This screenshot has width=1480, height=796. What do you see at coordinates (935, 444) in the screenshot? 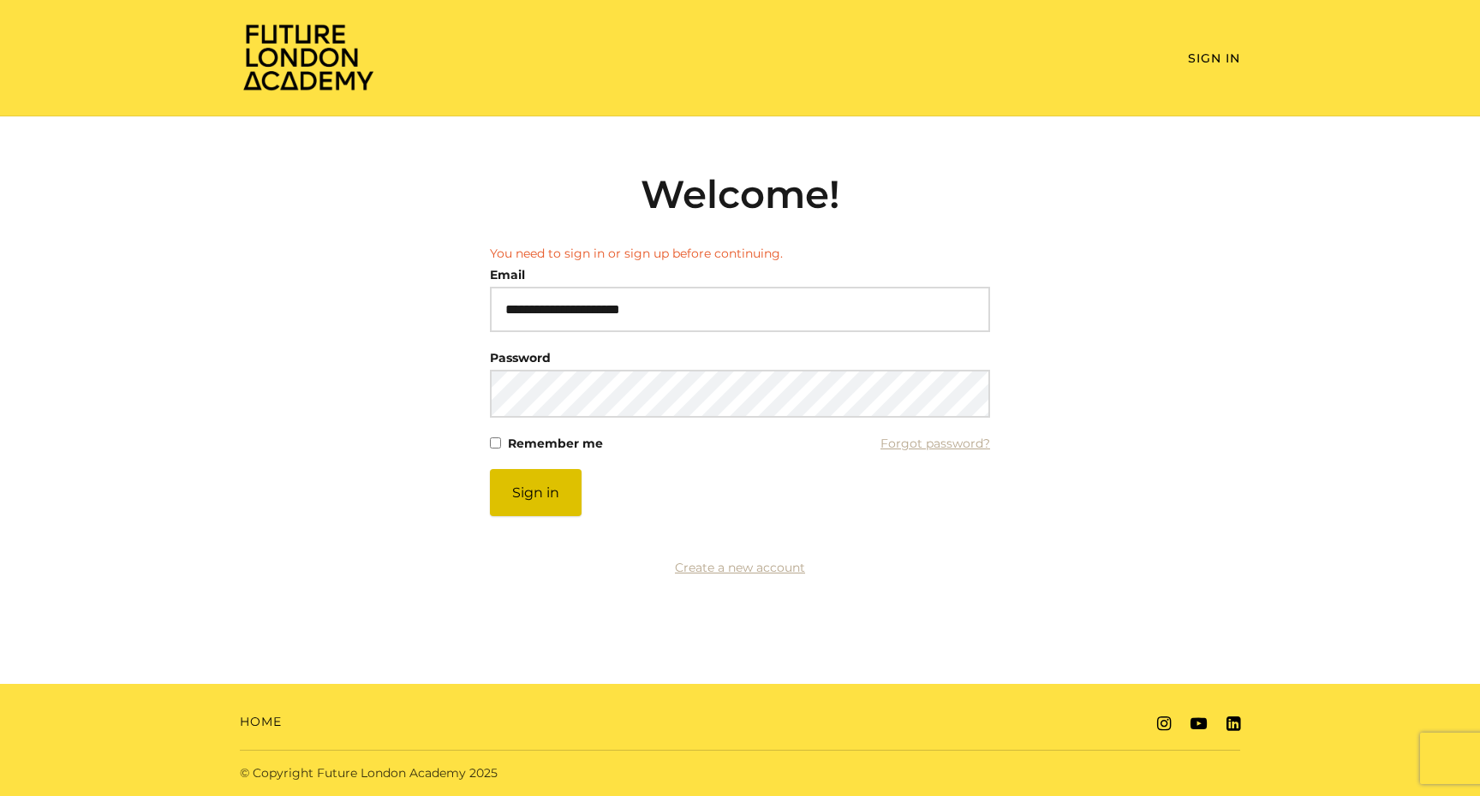
I see `a: Forgot password?` at bounding box center [935, 444].